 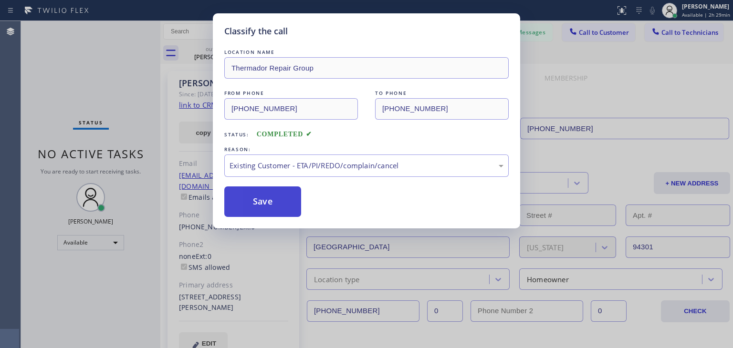 What do you see at coordinates (291, 93) in the screenshot?
I see `div: FROM PHONE` at bounding box center [291, 93].